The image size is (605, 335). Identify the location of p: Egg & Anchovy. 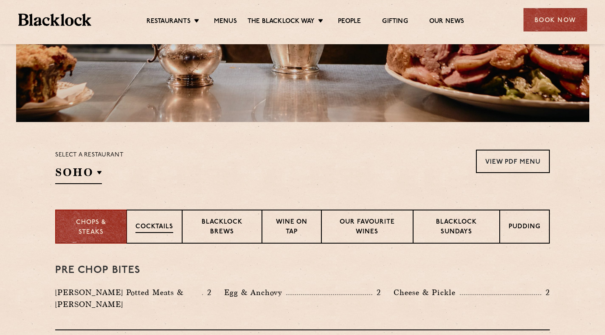
(255, 292).